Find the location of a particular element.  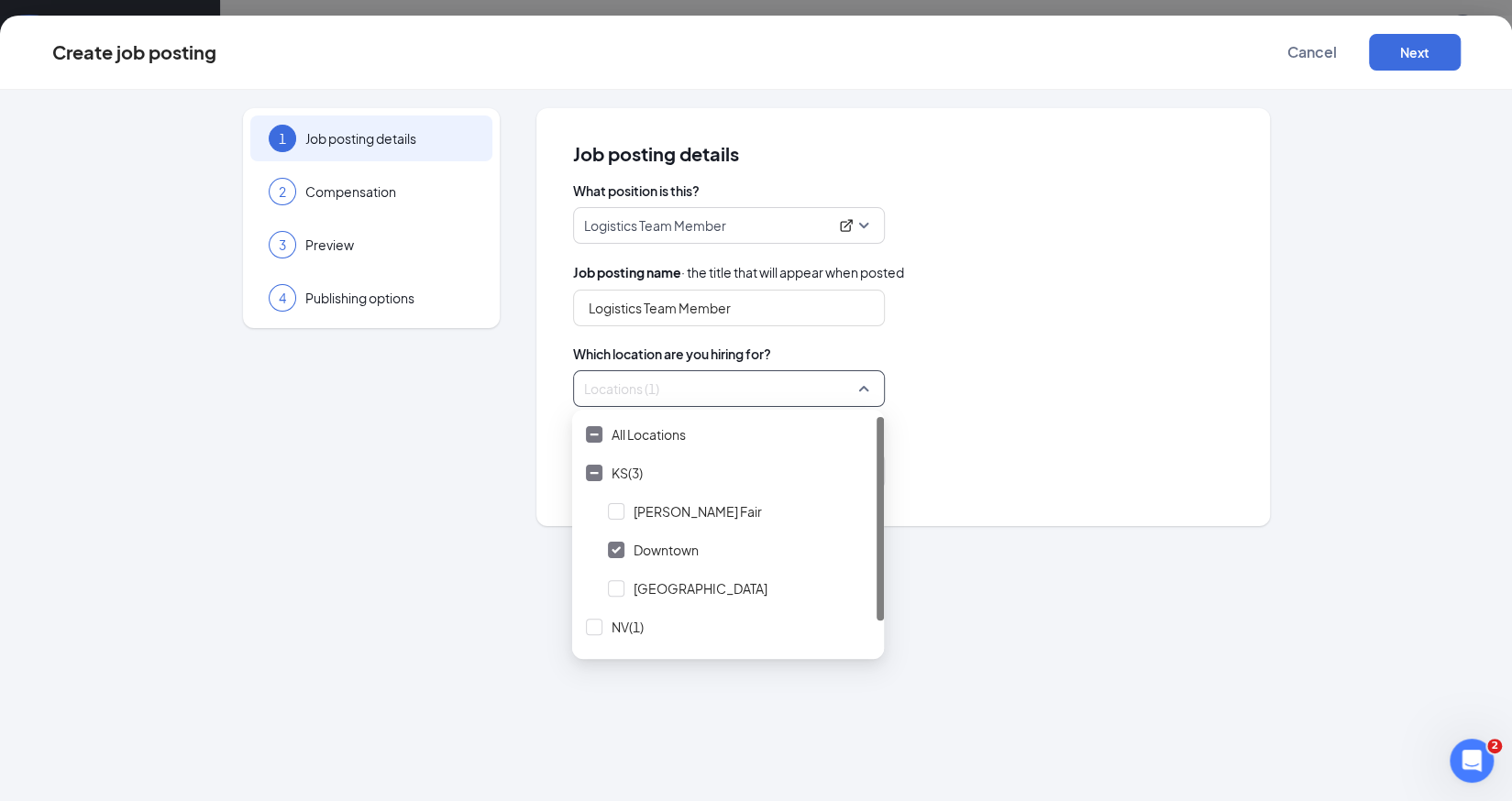

div: Create job posting is located at coordinates (134, 52).